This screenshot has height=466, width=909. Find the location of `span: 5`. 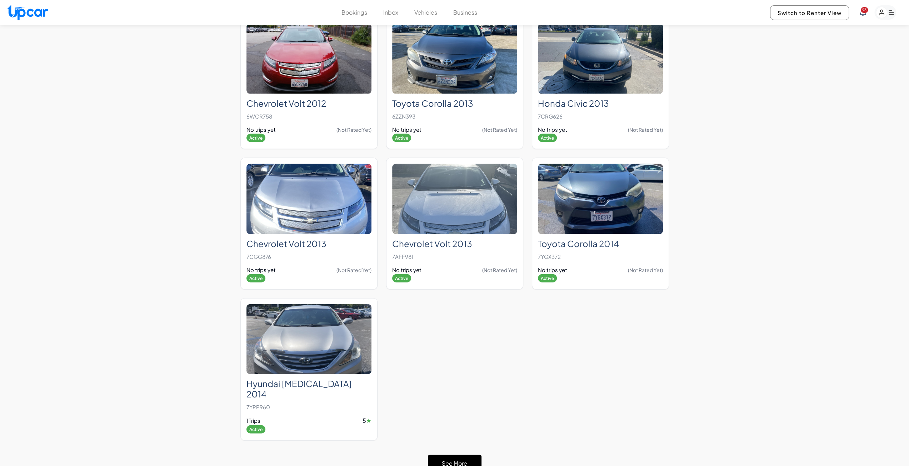

span: 5 is located at coordinates (367, 421).